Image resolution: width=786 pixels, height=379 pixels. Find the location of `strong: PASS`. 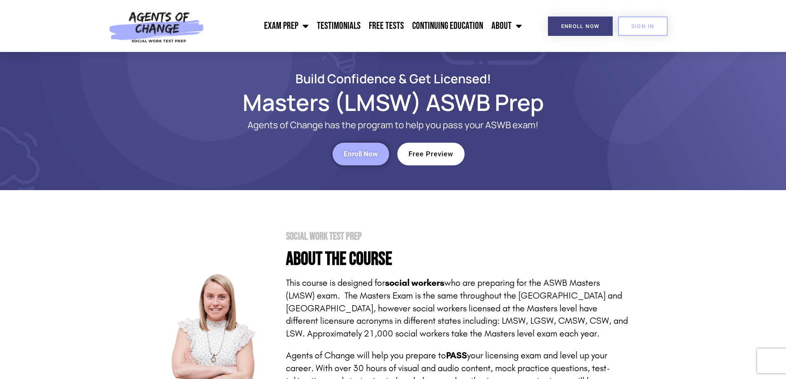

strong: PASS is located at coordinates (456, 356).